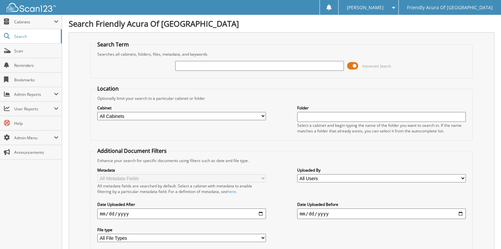  I want to click on span: Admin Menu, so click(34, 138).